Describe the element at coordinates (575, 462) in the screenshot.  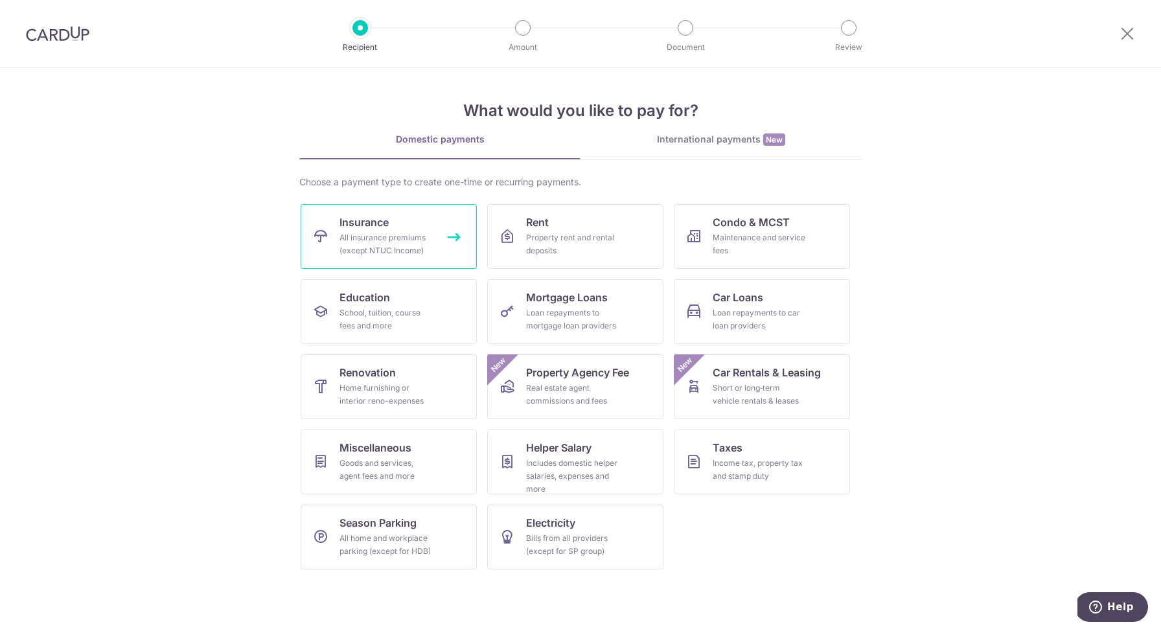
I see `a: Helper SalaryIncludes domestic helper salaries, expenses and more` at that location.